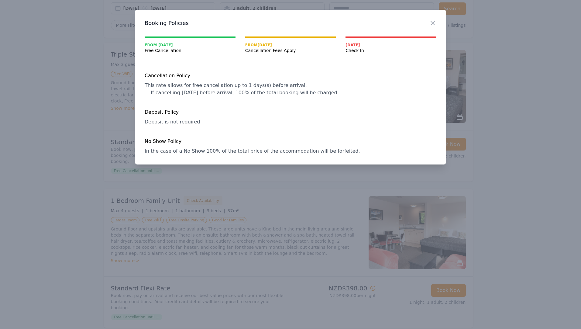  What do you see at coordinates (291, 141) in the screenshot?
I see `h4: No Show Policy` at bounding box center [291, 141].